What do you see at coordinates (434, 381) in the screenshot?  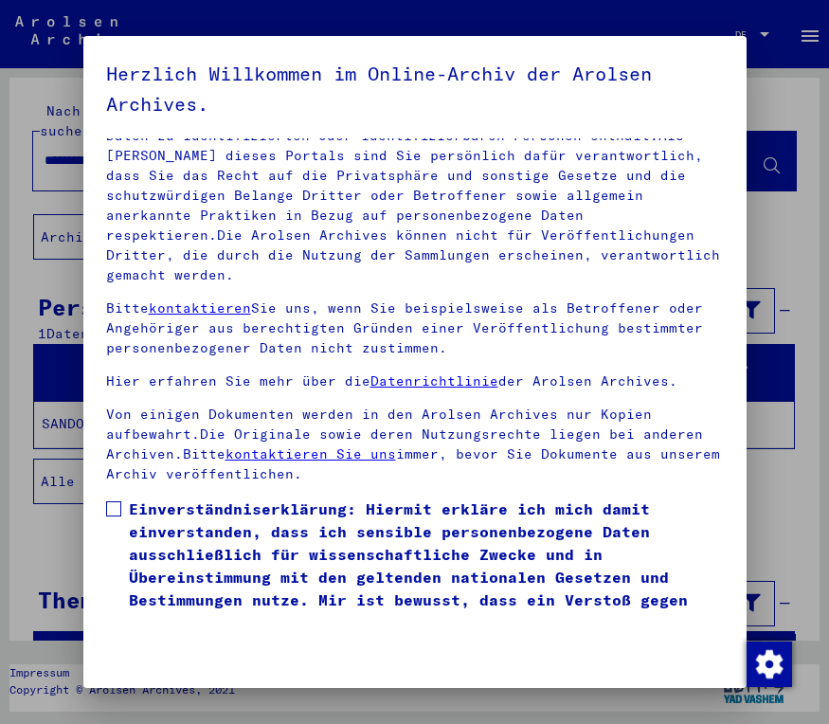 I see `a: Datenrichtlinie` at bounding box center [434, 381].